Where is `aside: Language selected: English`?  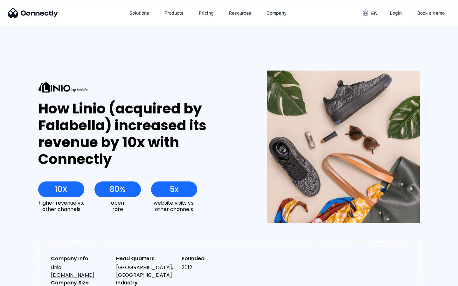 aside: Language selected: English is located at coordinates (22, 280).